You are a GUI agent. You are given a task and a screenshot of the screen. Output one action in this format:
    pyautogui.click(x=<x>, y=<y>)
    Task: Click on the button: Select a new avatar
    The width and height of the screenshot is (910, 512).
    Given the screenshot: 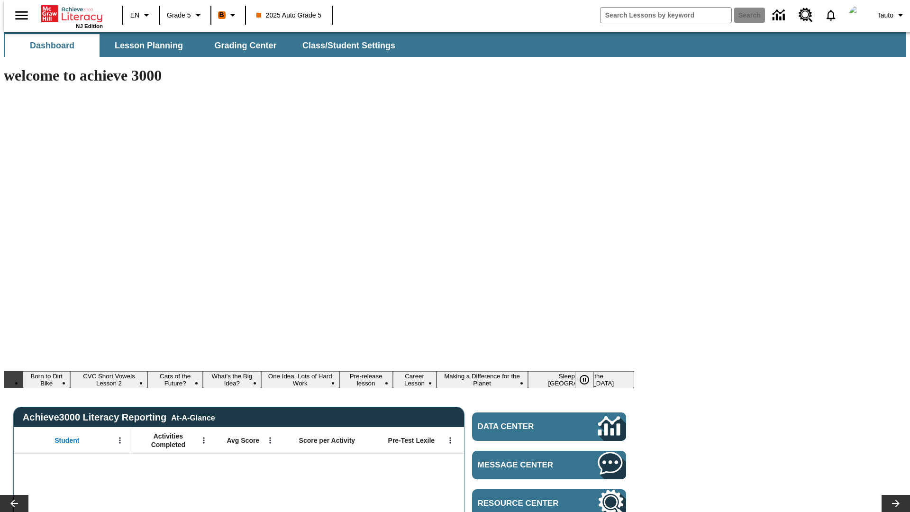 What is the action you would take?
    pyautogui.click(x=858, y=15)
    